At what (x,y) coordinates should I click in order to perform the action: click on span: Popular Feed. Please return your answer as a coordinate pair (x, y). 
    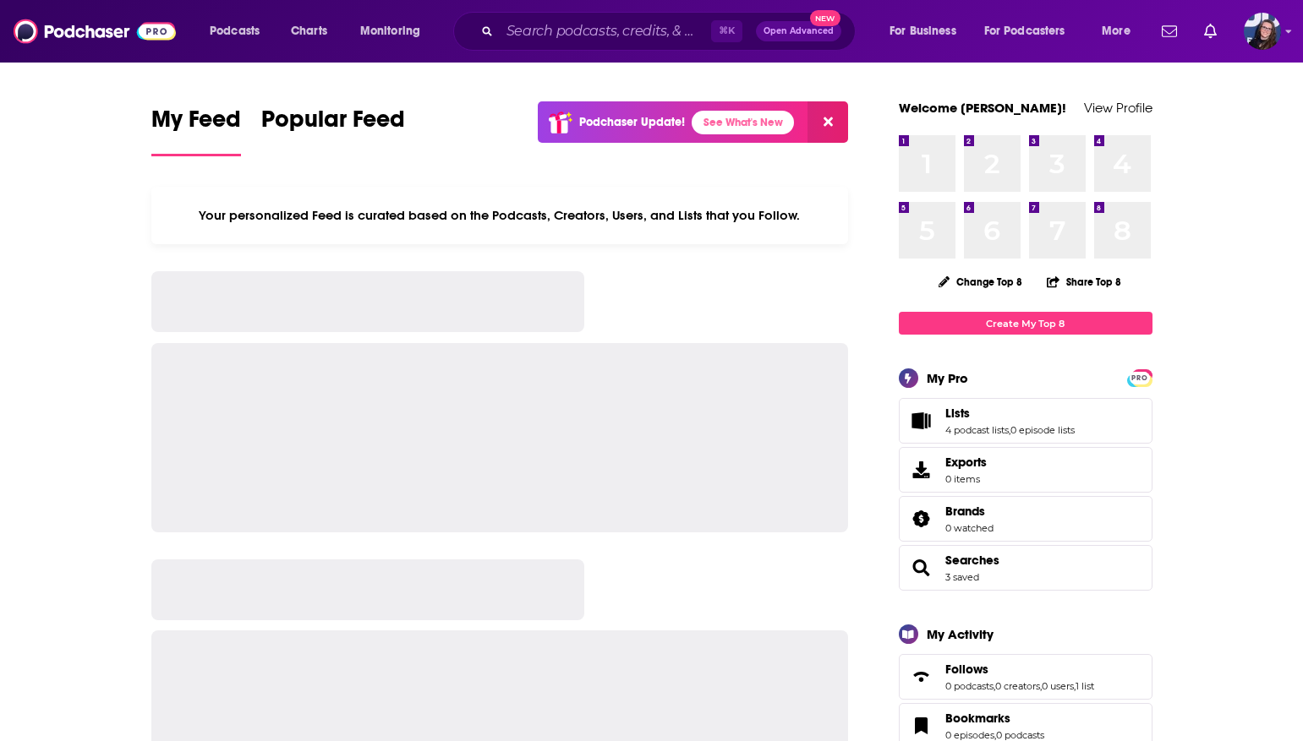
    Looking at the image, I should click on (333, 124).